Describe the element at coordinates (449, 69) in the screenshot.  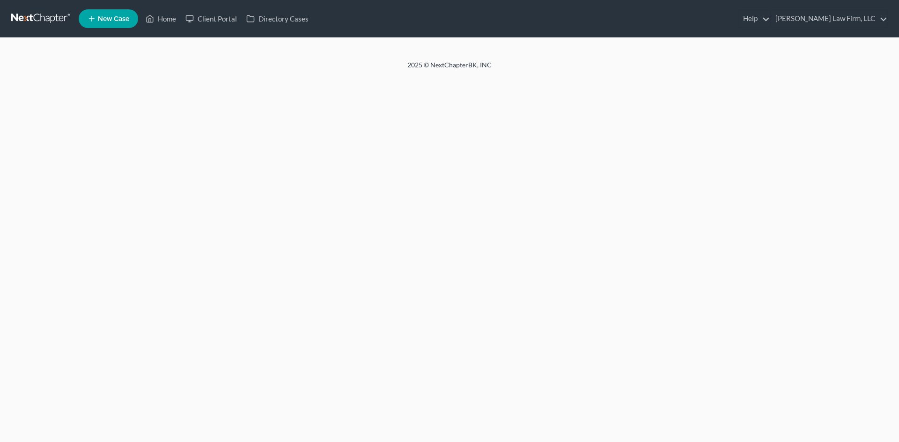
I see `div: 2025 © NextChapterBK, INC` at that location.